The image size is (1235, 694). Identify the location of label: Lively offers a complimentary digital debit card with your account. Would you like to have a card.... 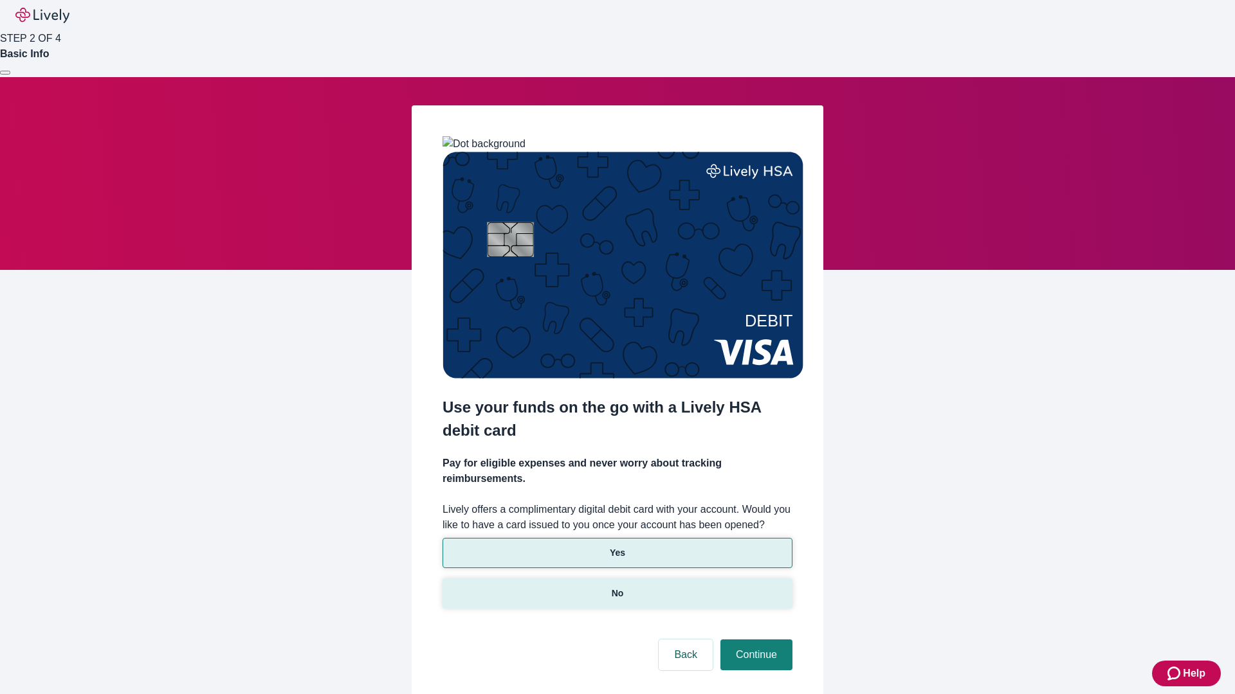
(617, 518).